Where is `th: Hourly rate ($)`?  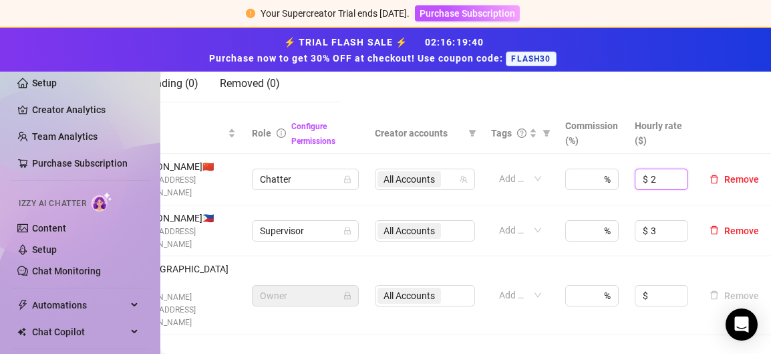 th: Hourly rate ($) is located at coordinates (662, 133).